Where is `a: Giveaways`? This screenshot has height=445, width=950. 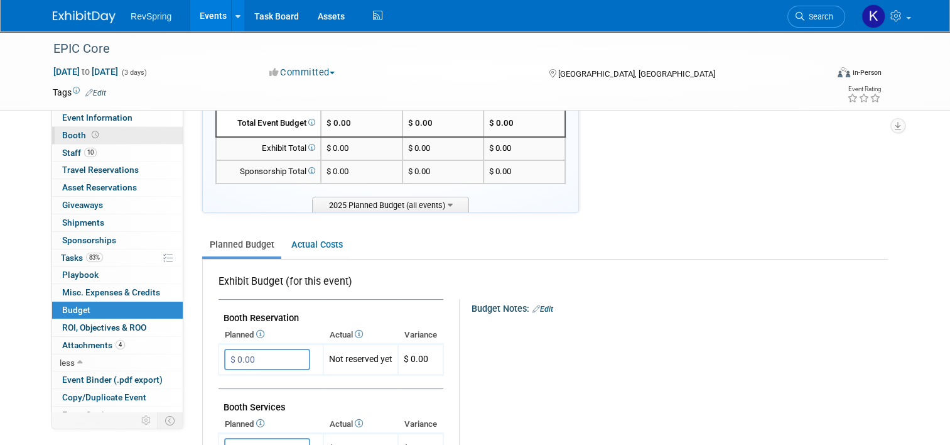 a: Giveaways is located at coordinates (117, 205).